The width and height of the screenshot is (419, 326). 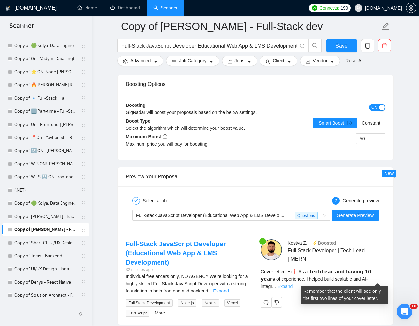 What do you see at coordinates (193, 61) in the screenshot?
I see `span: Job Category` at bounding box center [193, 61].